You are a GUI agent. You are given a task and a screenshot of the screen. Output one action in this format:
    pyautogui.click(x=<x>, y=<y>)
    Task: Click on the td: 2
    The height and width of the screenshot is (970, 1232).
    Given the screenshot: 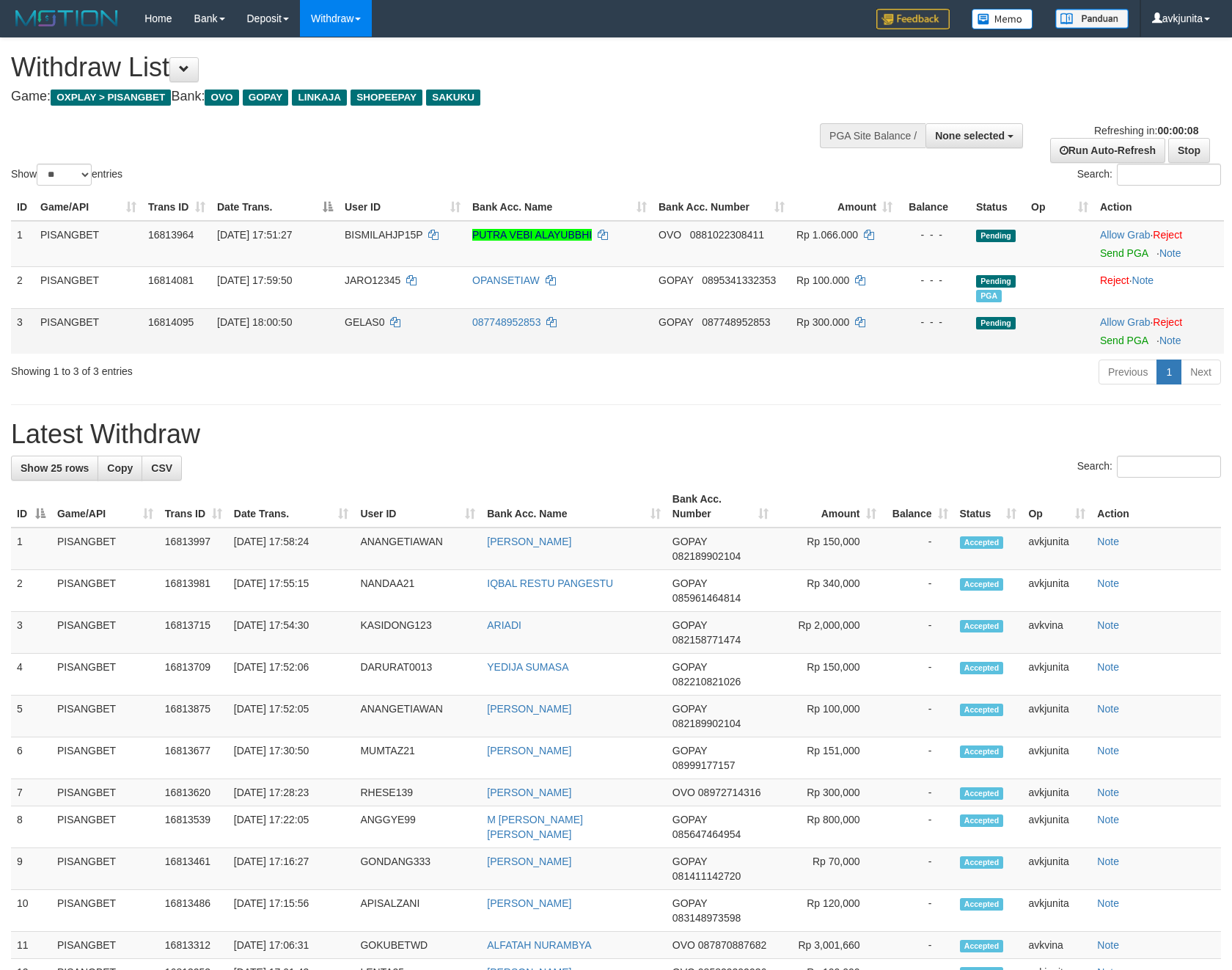 What is the action you would take?
    pyautogui.click(x=22, y=287)
    